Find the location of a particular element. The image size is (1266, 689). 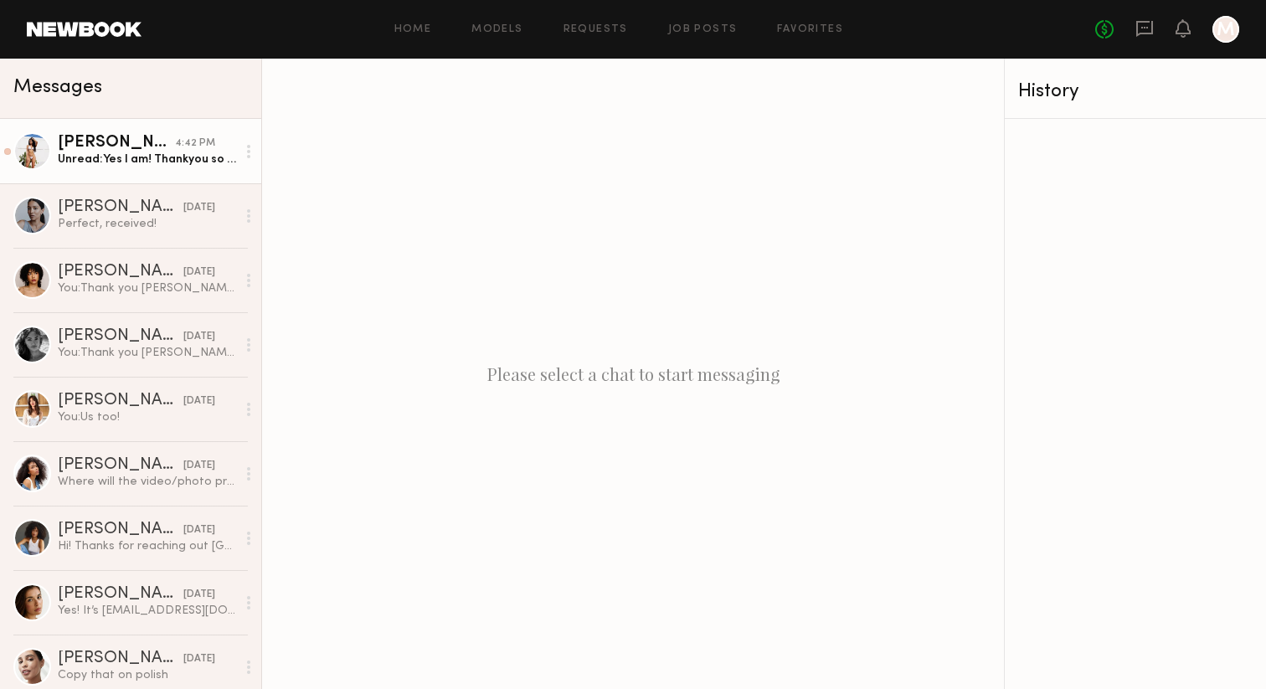

a: Job Posts is located at coordinates (703, 29).